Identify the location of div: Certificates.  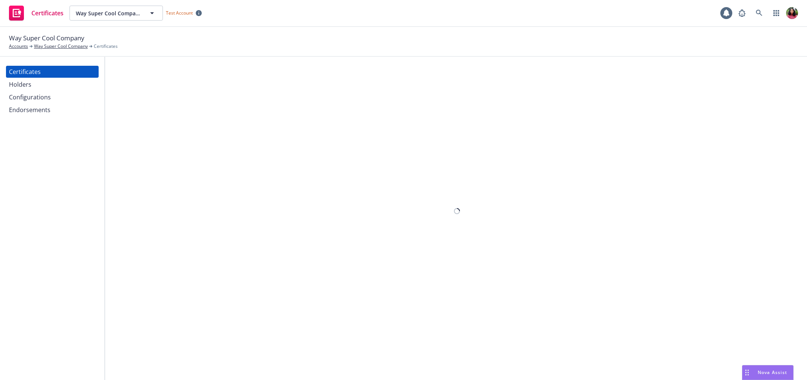
(25, 72).